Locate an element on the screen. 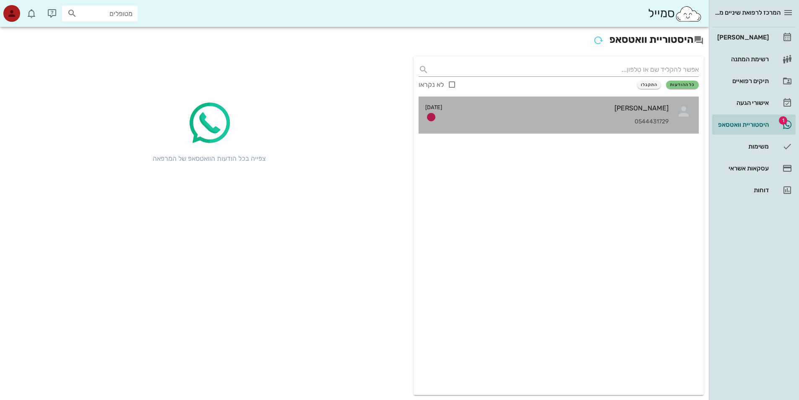  div: רשימת המתנה is located at coordinates (742, 59).